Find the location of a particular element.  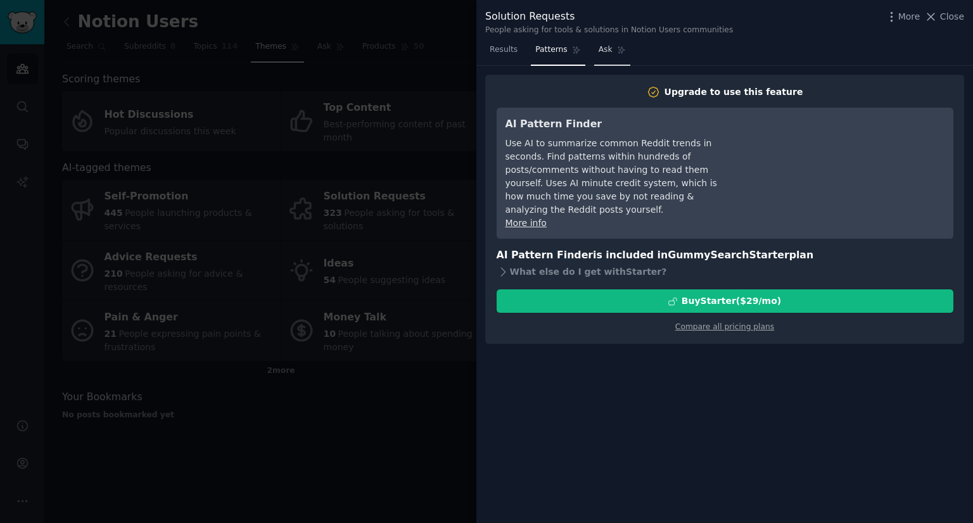

span: Ask is located at coordinates (606, 50).